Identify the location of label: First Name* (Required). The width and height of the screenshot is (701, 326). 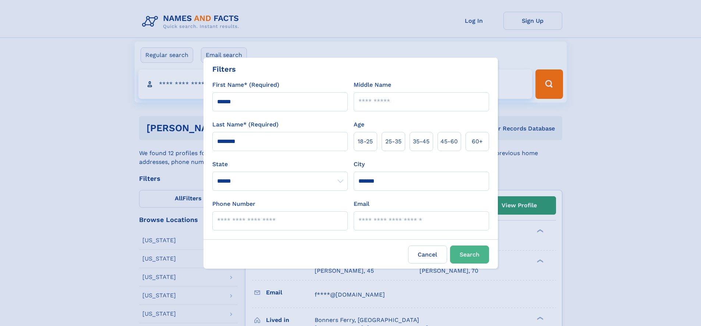
(246, 85).